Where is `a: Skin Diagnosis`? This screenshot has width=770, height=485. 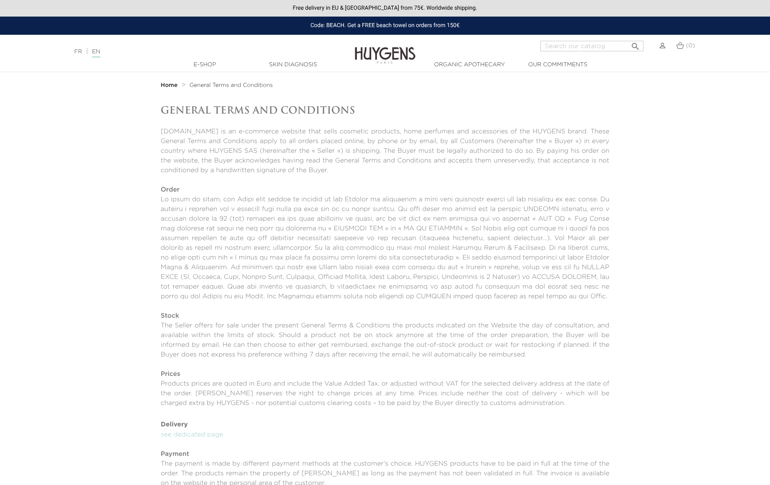
a: Skin Diagnosis is located at coordinates (293, 65).